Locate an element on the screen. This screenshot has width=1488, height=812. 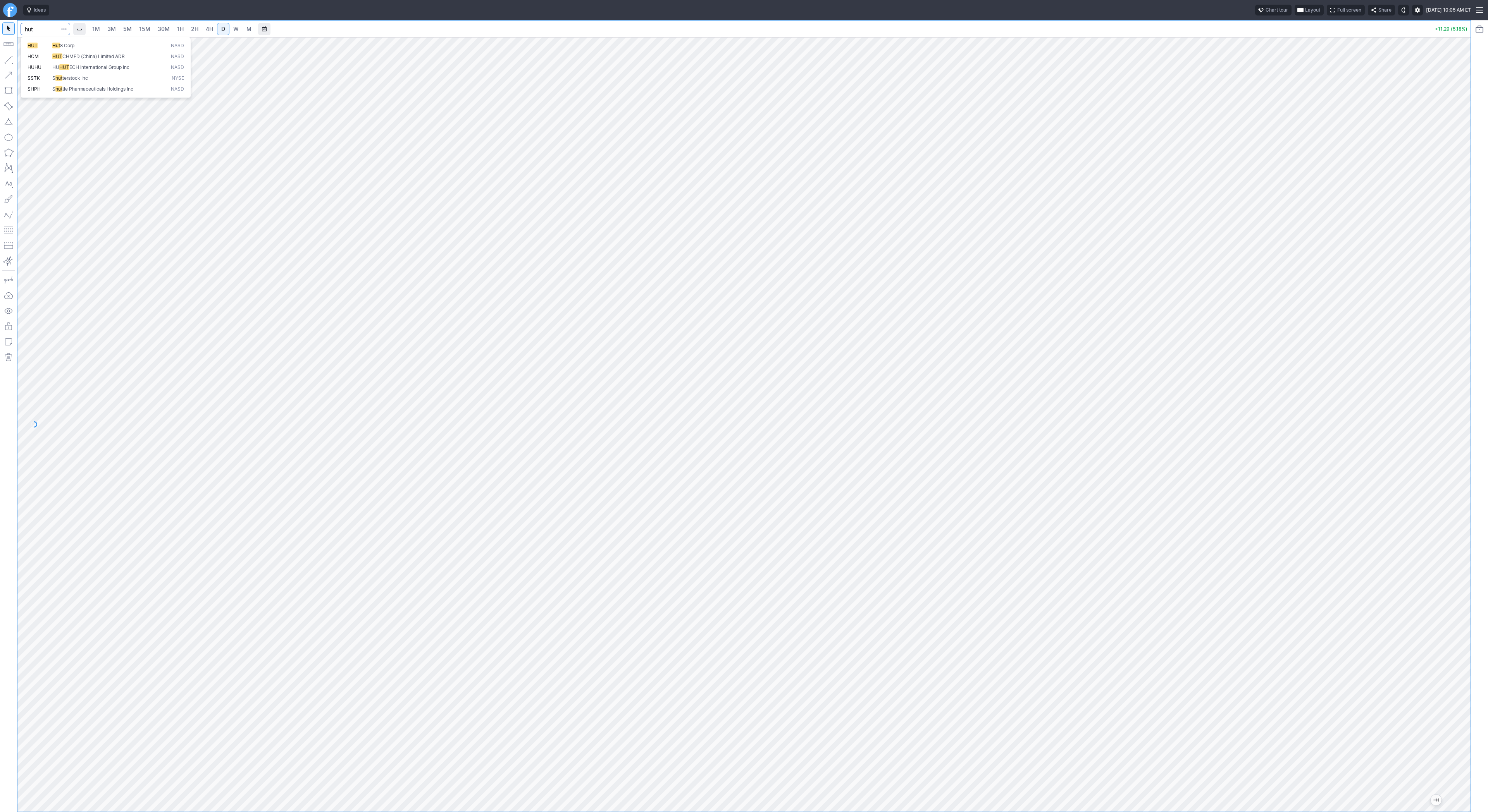
a: 3M is located at coordinates (112, 29).